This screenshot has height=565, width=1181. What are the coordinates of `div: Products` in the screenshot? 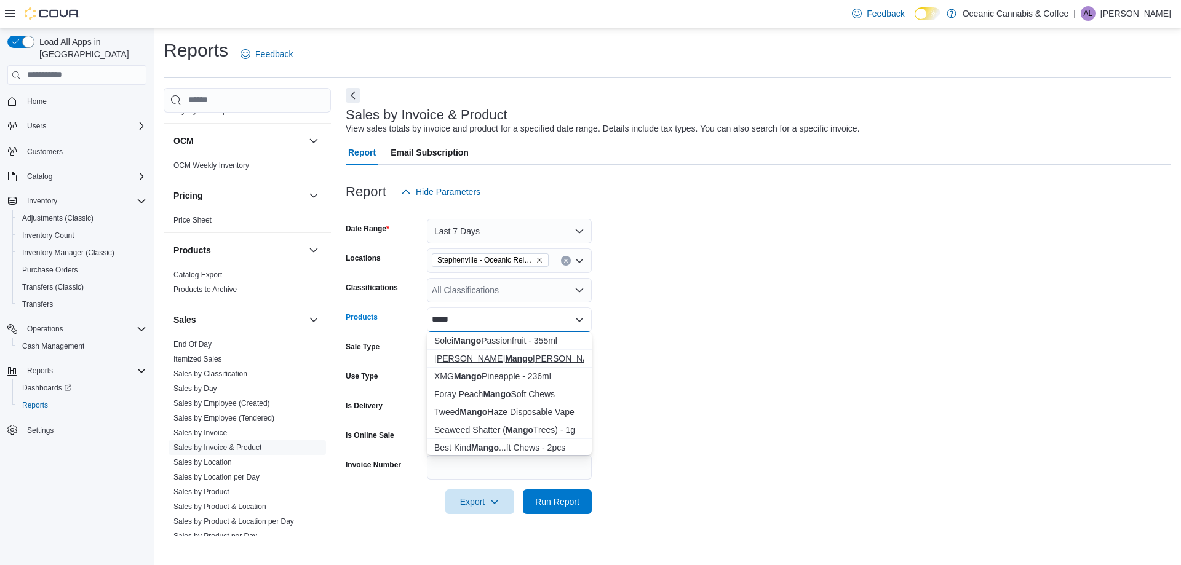 It's located at (247, 285).